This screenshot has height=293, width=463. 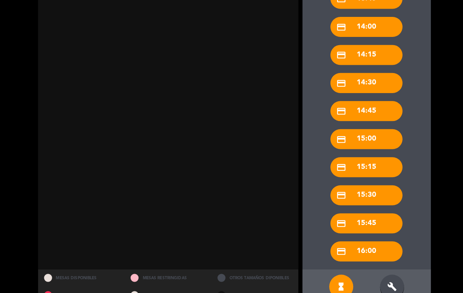 I want to click on div: 14:30, so click(x=359, y=81).